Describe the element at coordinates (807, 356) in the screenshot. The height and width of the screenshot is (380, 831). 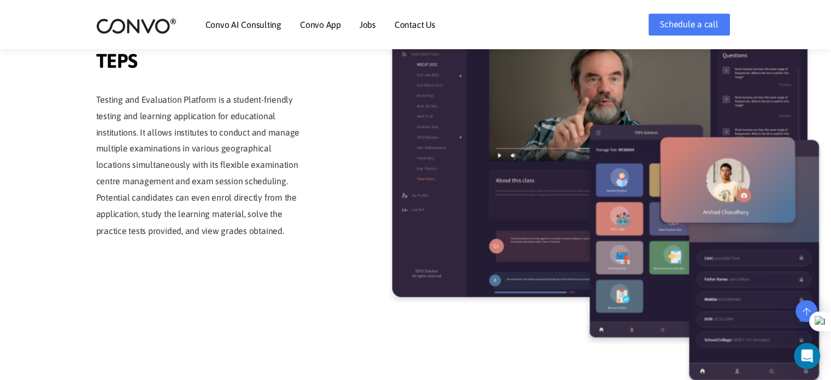
I see `div: Open Intercom Messenger` at that location.